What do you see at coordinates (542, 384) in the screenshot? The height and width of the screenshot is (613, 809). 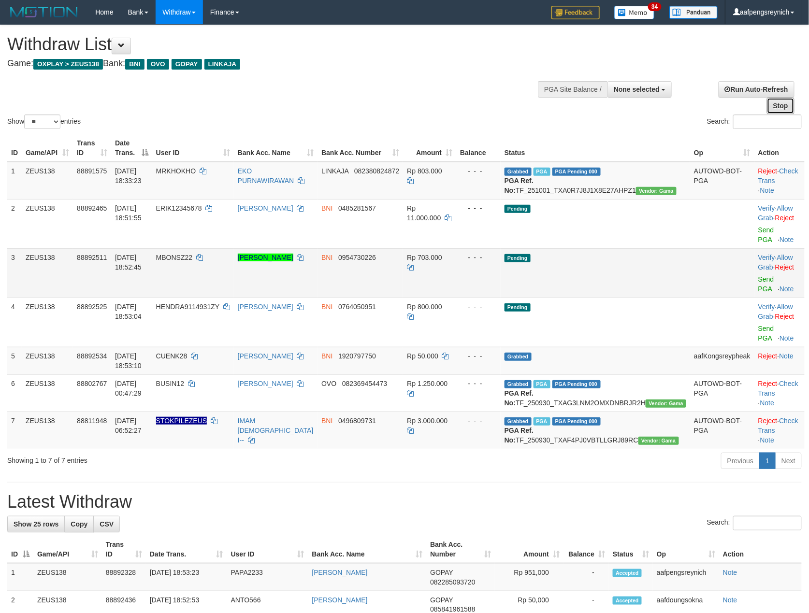 I see `span: Marked by aafsreyleap` at bounding box center [542, 384].